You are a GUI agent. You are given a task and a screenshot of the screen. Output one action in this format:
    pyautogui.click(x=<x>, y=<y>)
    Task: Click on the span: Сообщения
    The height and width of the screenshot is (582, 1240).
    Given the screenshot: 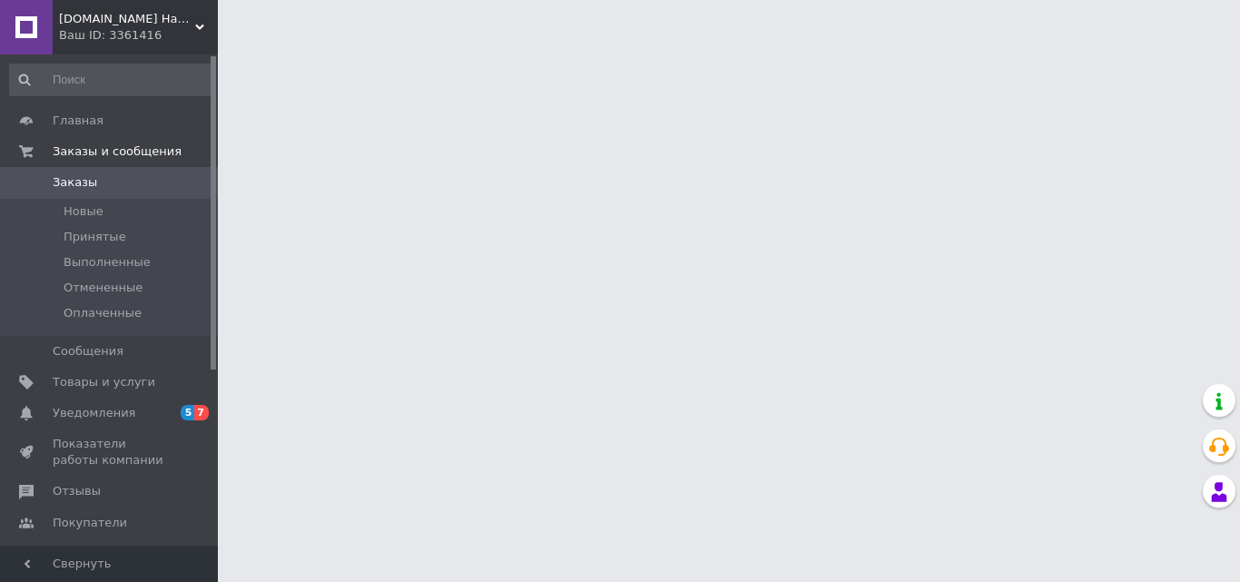 What is the action you would take?
    pyautogui.click(x=88, y=351)
    